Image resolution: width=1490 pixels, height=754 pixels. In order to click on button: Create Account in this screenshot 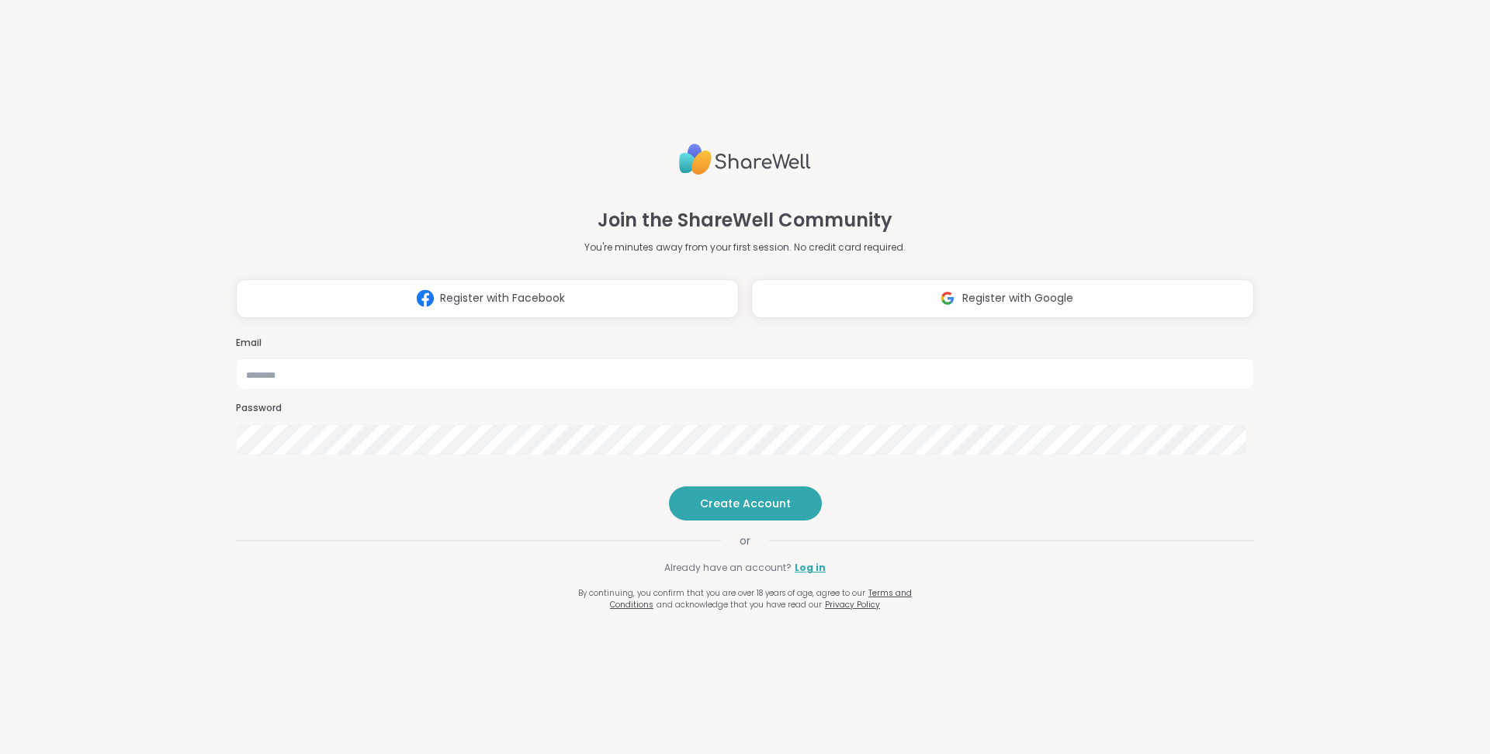, I will do `click(745, 504)`.